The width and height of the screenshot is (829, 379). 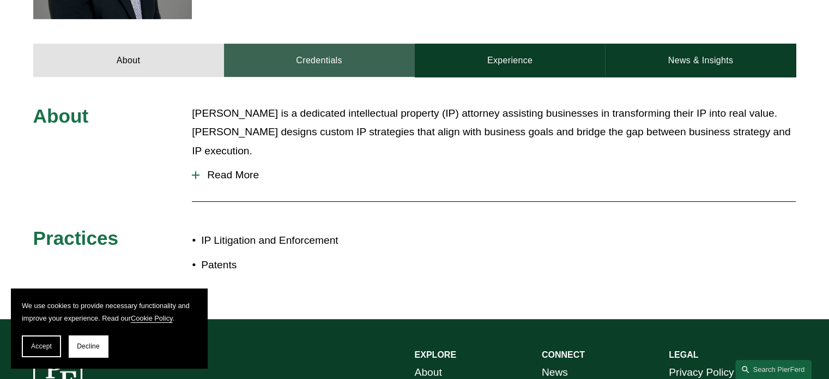 I want to click on strong: CONNECT, so click(x=563, y=354).